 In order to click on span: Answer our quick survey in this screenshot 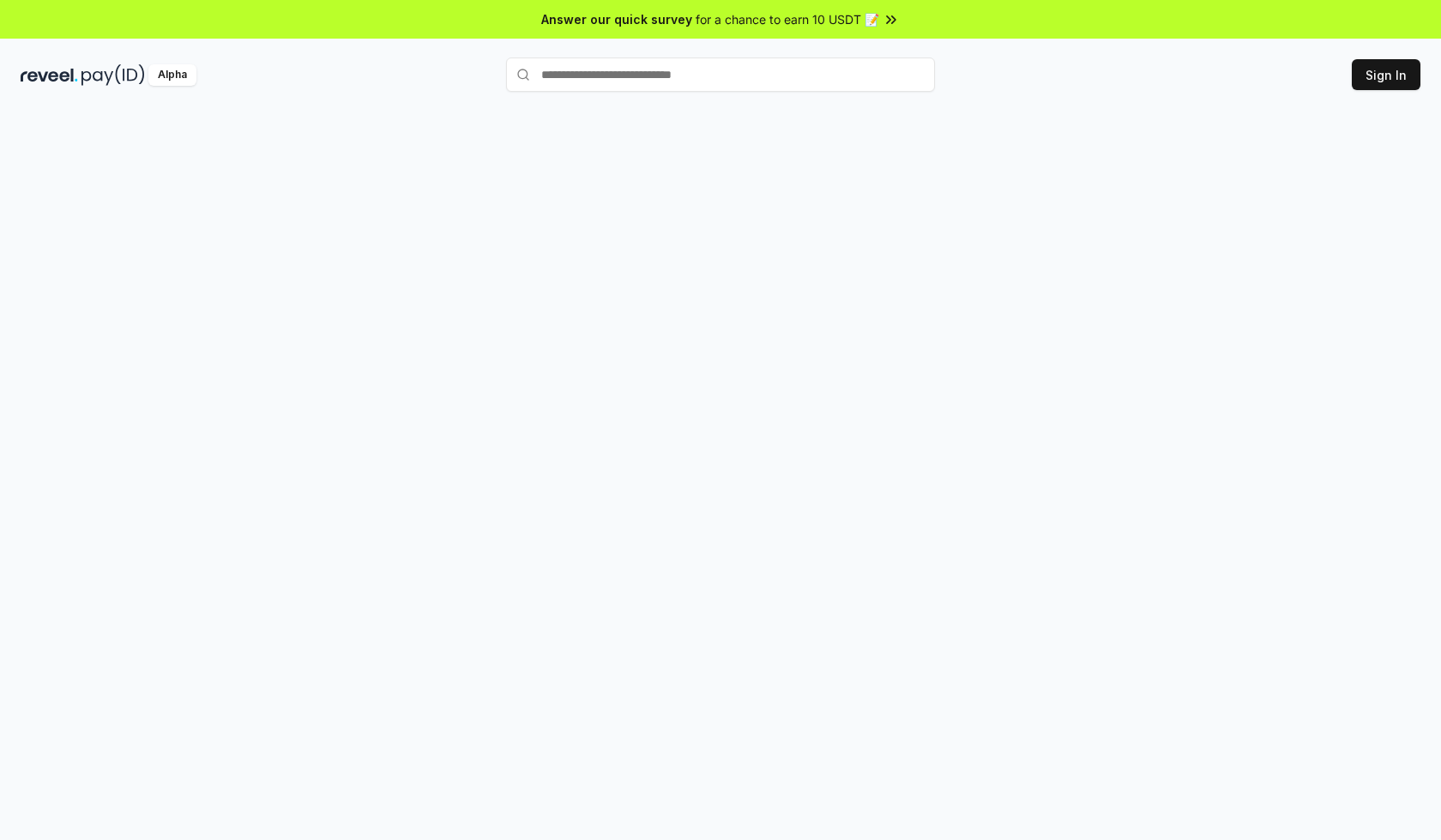, I will do `click(617, 19)`.